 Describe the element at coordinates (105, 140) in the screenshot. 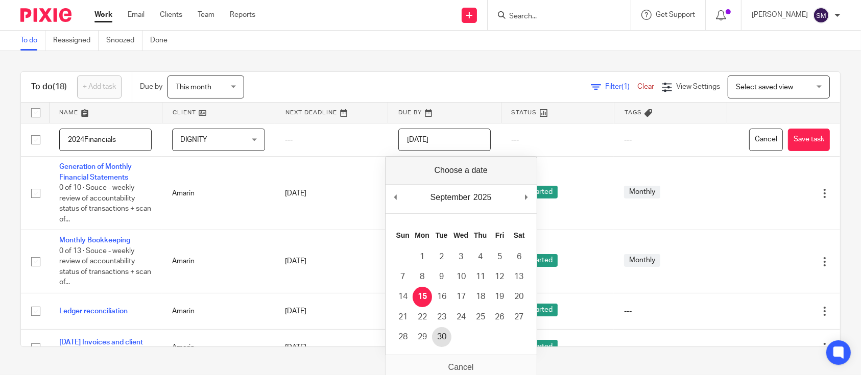

I see `input: Task name` at that location.